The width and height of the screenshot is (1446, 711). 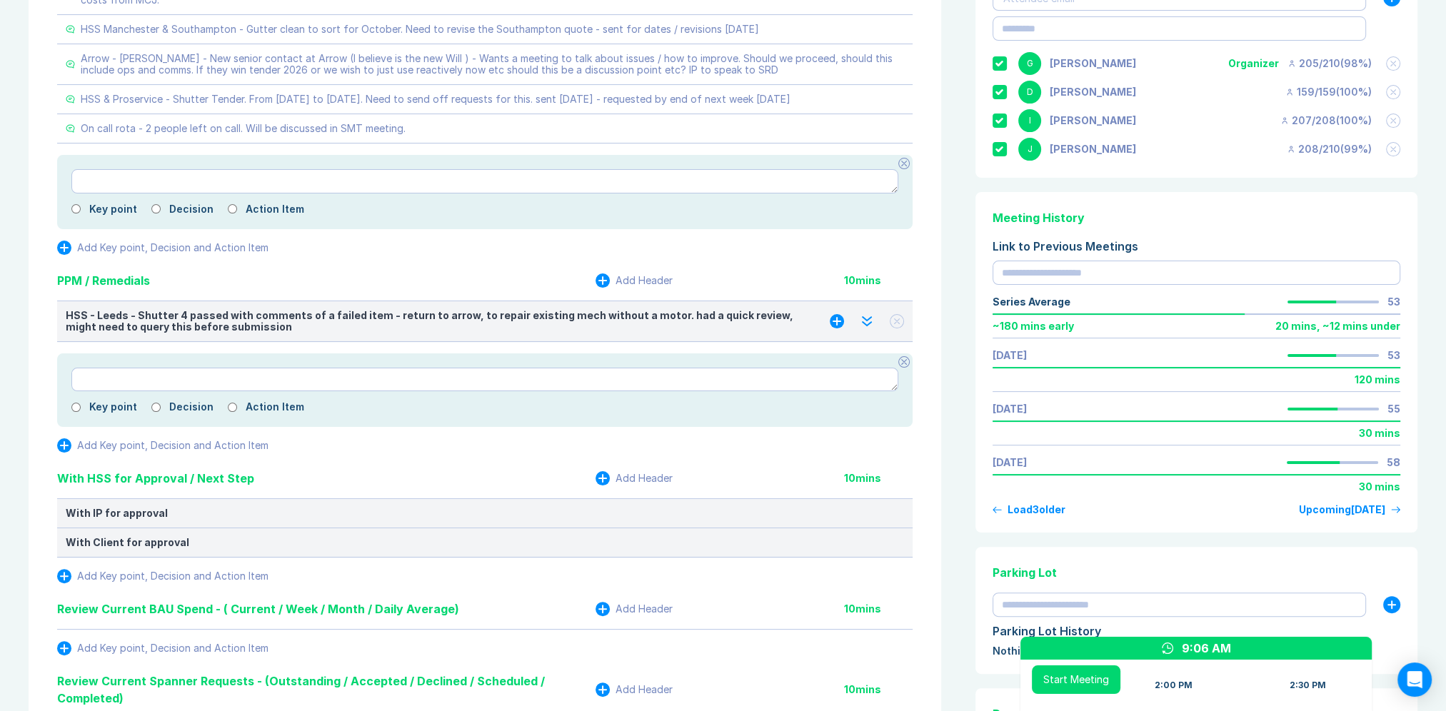 I want to click on div: Gemma White, so click(x=1093, y=64).